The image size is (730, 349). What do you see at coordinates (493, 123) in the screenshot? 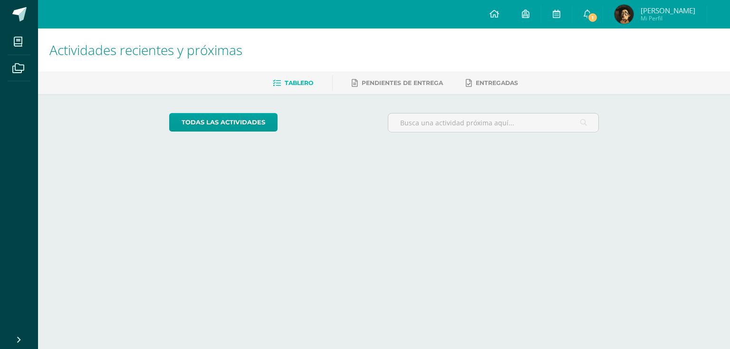
I see `input: Busca una actividad próxima aquí...` at bounding box center [493, 123].